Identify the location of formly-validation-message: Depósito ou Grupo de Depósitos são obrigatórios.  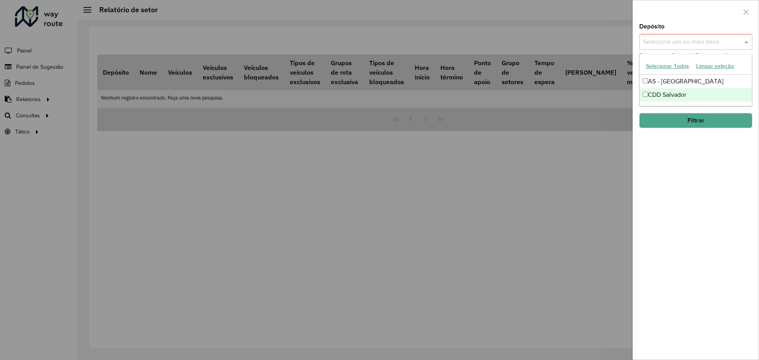
(685, 60).